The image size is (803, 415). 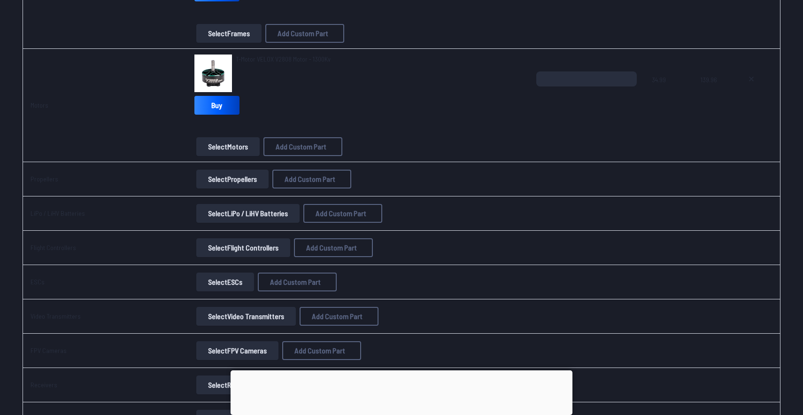 I want to click on span: T-Motor VELOX V2808 Motor - 1300Kv, so click(x=283, y=59).